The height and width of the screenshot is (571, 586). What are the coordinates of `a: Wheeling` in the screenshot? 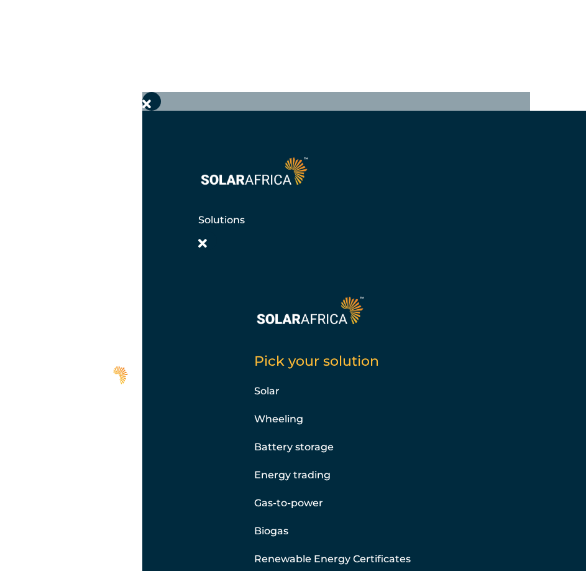 It's located at (278, 418).